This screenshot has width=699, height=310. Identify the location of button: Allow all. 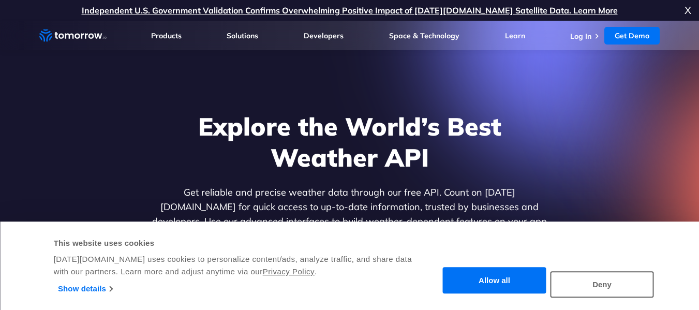
(494, 280).